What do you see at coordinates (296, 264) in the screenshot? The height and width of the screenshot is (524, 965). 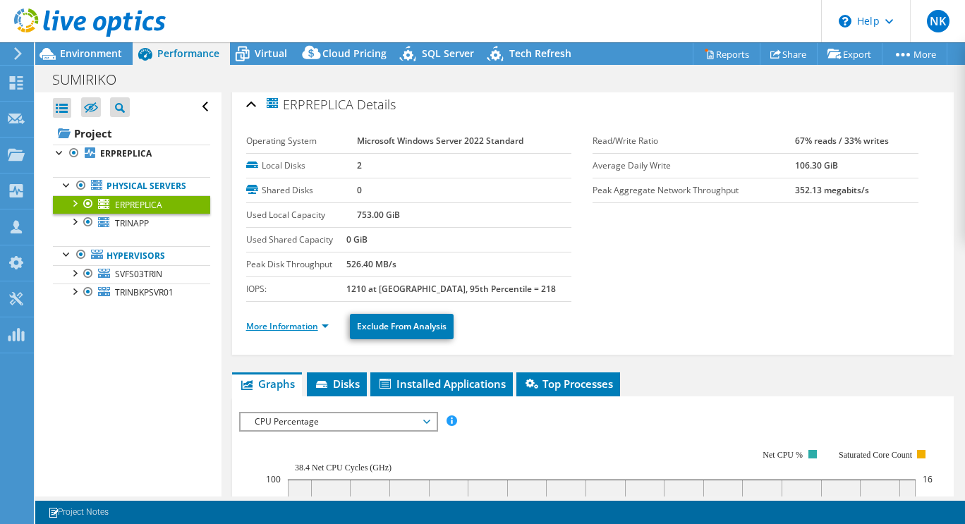 I see `label: Peak Disk Throughput` at bounding box center [296, 264].